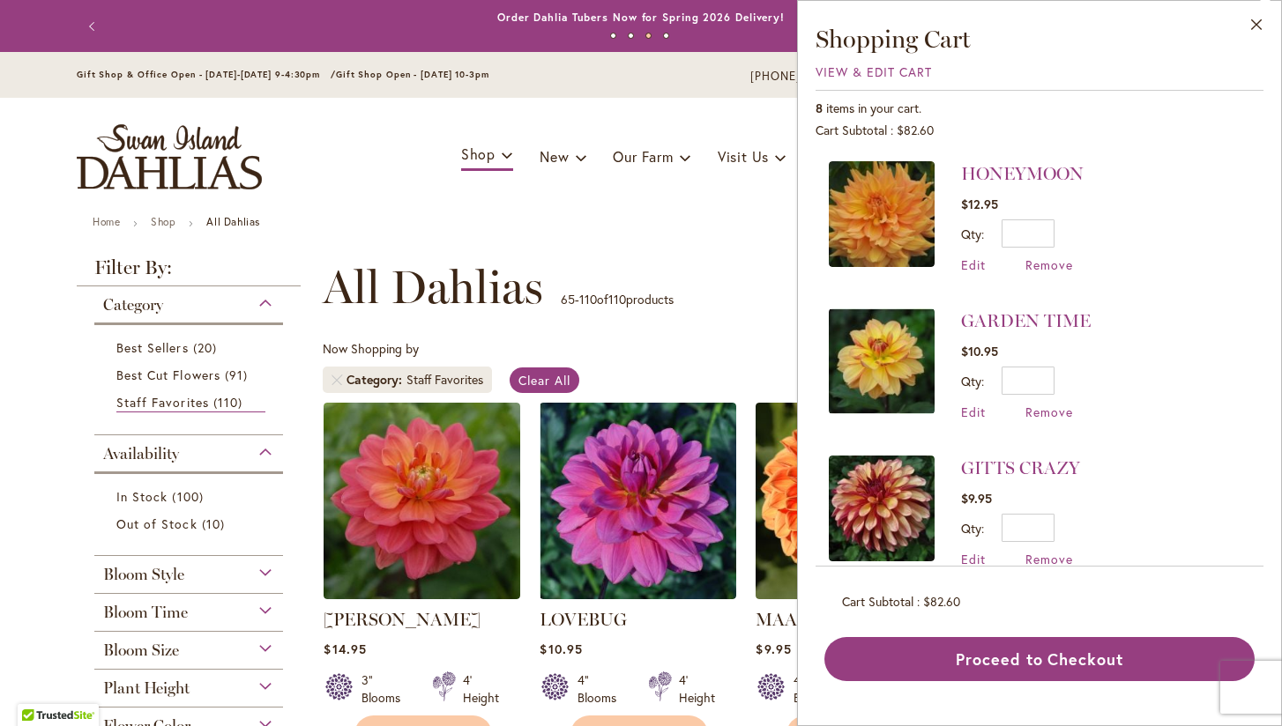 Image resolution: width=1282 pixels, height=726 pixels. Describe the element at coordinates (881, 361) in the screenshot. I see `img: GARDEN TIME` at that location.